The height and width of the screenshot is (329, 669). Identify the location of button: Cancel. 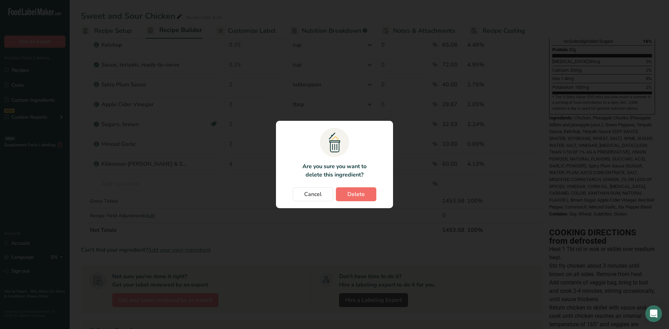
(313, 194).